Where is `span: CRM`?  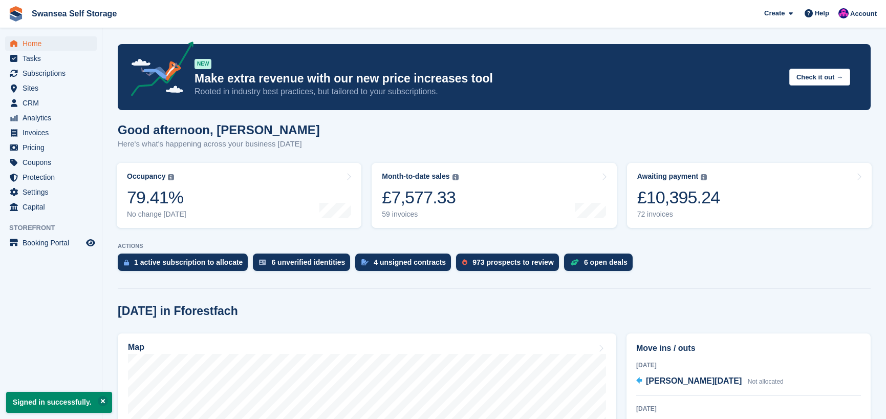
span: CRM is located at coordinates (53, 103).